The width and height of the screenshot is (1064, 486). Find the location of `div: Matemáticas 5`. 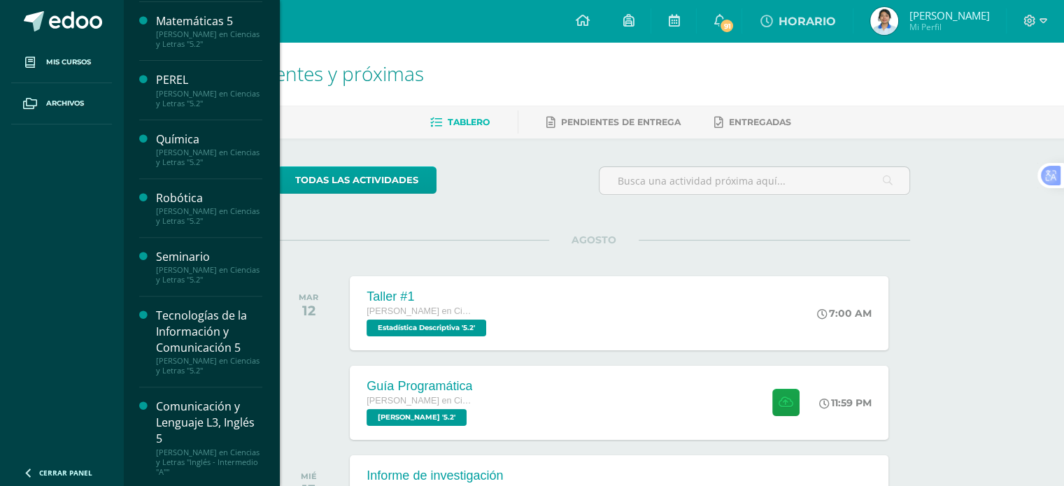

div: Matemáticas 5 is located at coordinates (209, 21).